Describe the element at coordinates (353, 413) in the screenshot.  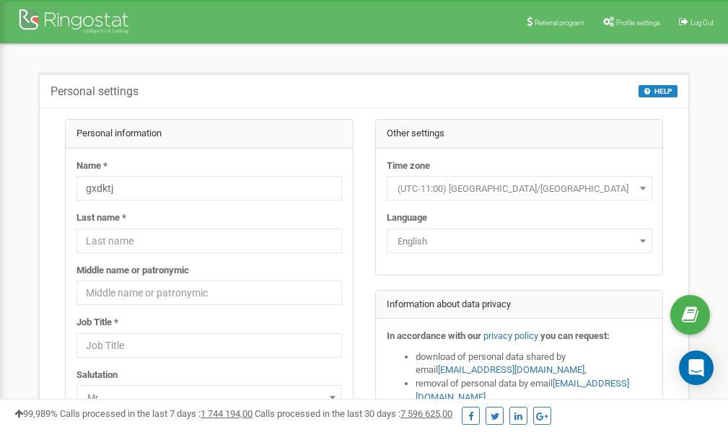
I see `span: Calls processed in the last 30 days :` at that location.